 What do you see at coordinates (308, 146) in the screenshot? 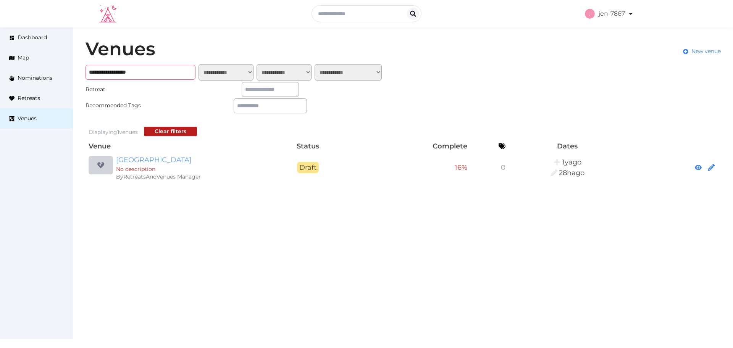
I see `th: Status` at bounding box center [308, 146].